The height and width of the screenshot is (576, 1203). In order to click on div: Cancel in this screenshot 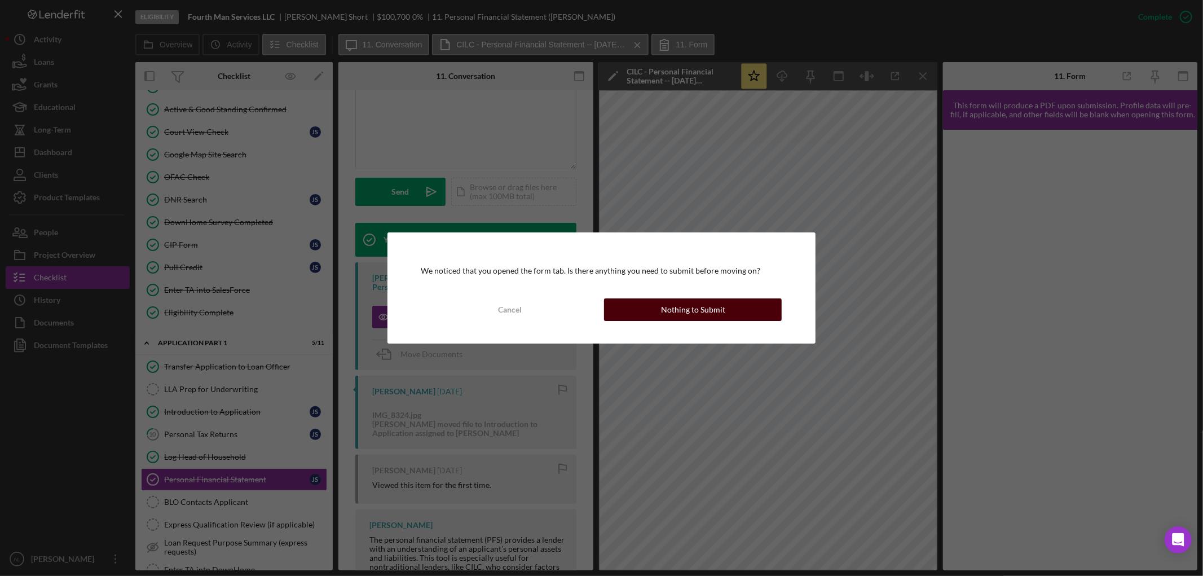, I will do `click(510, 310)`.